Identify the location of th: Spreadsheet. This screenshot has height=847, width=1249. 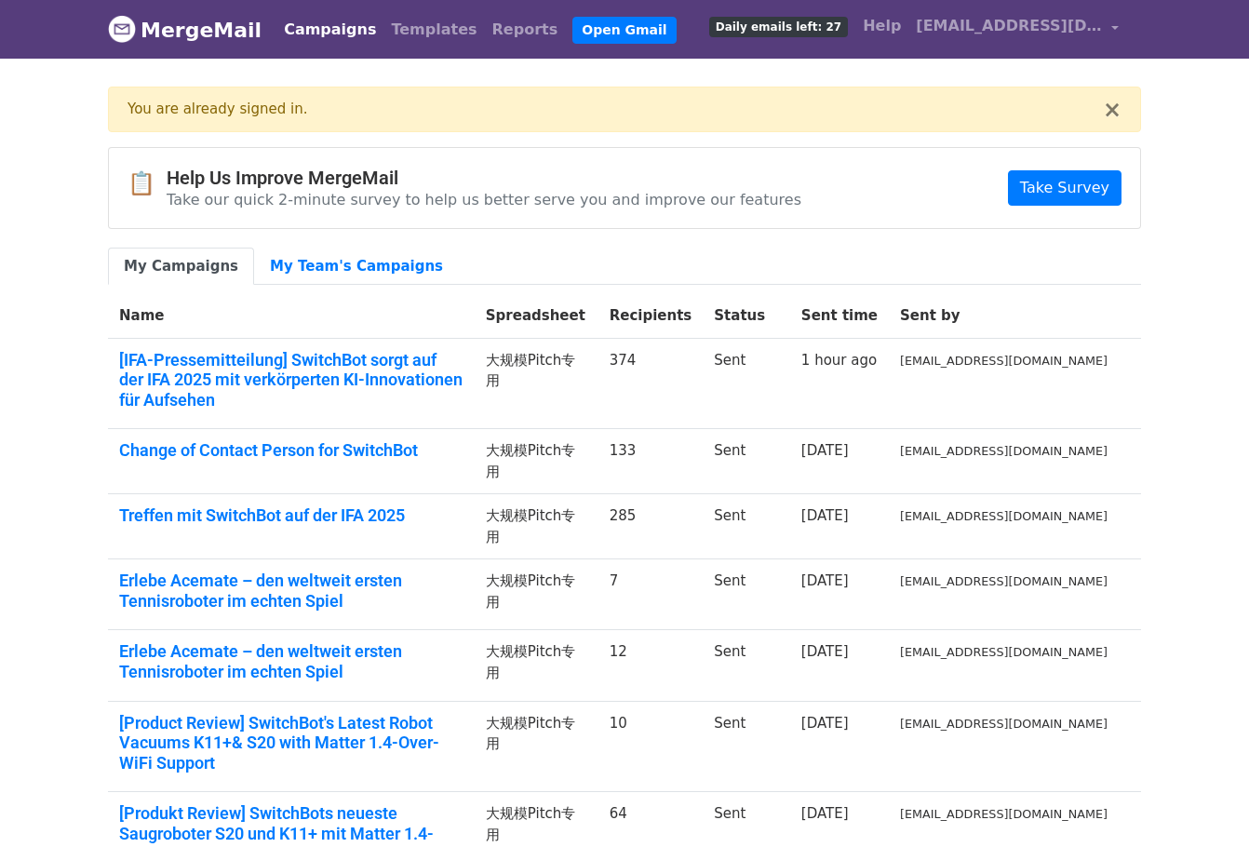
(536, 316).